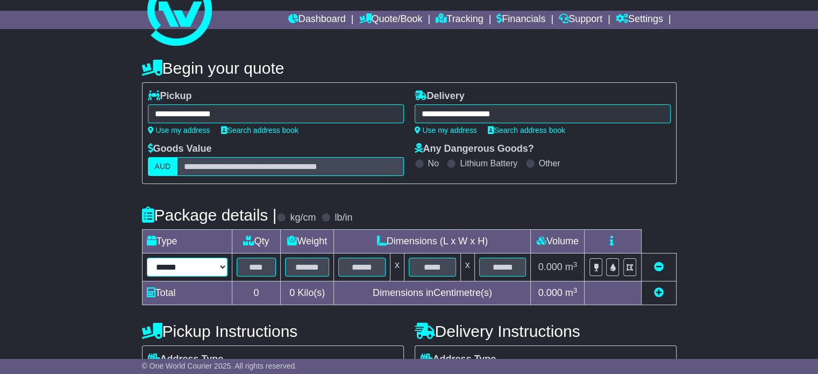 Image resolution: width=818 pixels, height=374 pixels. Describe the element at coordinates (170, 96) in the screenshot. I see `label: Pickup` at that location.